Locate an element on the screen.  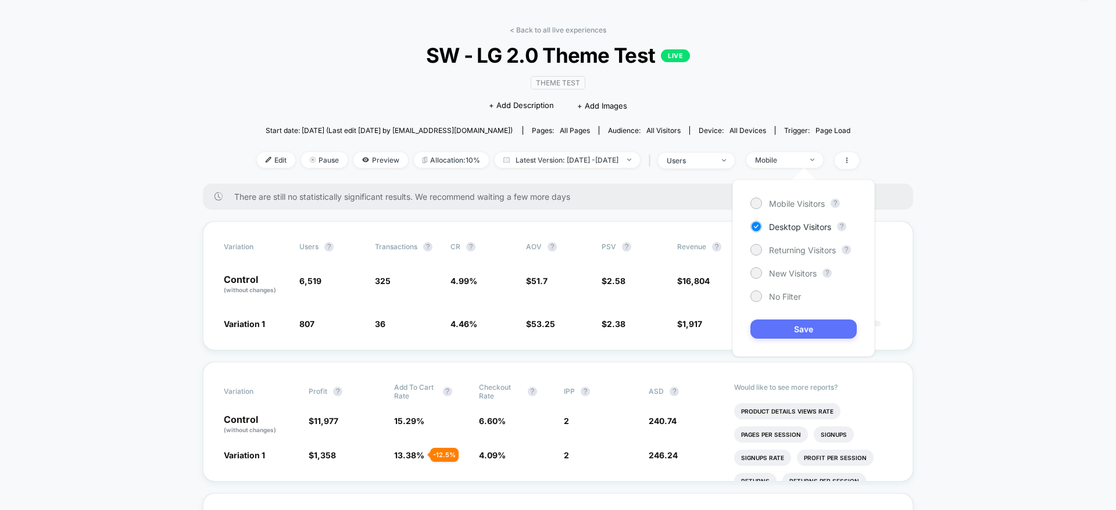
li: Returns Per Session is located at coordinates (824, 481).